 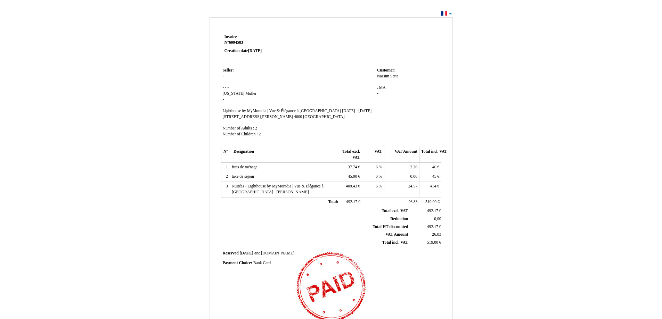 I want to click on span: 40, so click(x=434, y=167).